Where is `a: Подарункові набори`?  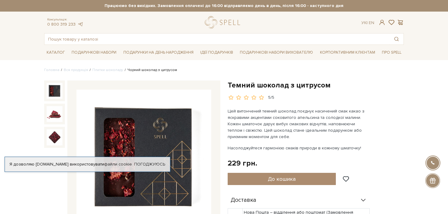 a: Подарункові набори is located at coordinates (94, 52).